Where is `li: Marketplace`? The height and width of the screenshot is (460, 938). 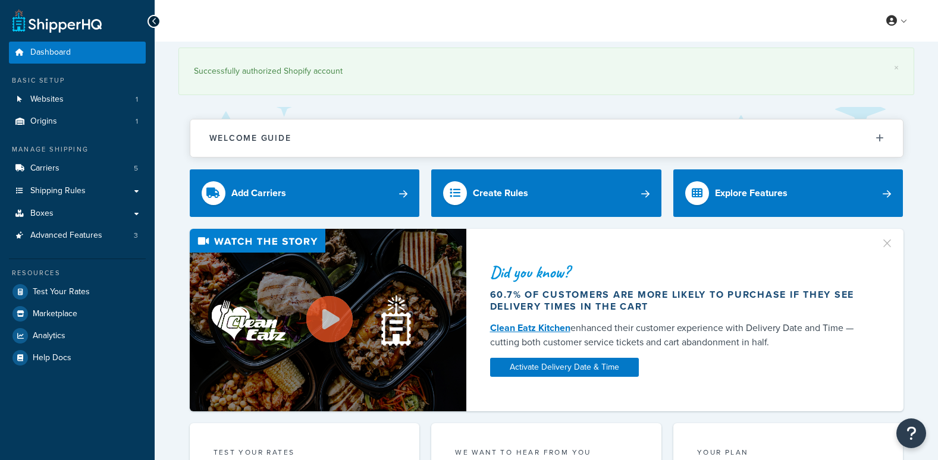 li: Marketplace is located at coordinates (77, 314).